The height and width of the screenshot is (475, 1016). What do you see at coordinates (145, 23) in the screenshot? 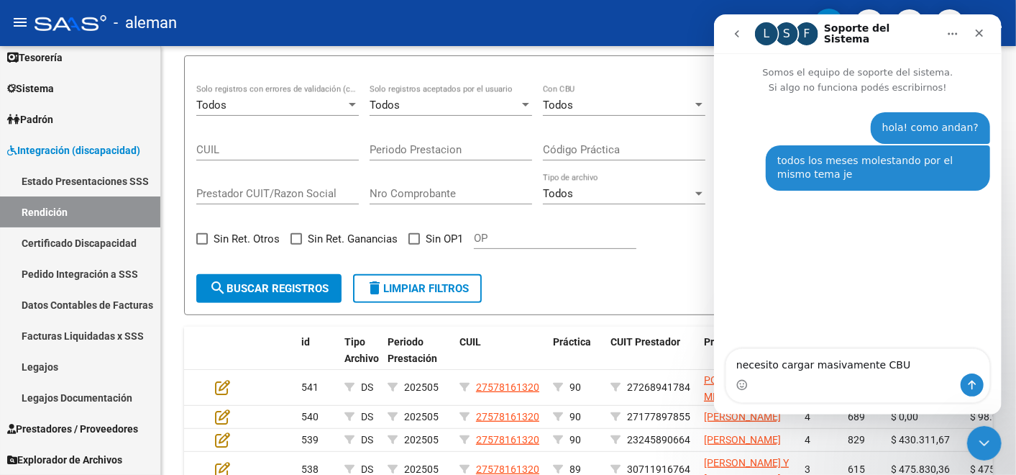
I see `span: - aleman` at bounding box center [145, 23].